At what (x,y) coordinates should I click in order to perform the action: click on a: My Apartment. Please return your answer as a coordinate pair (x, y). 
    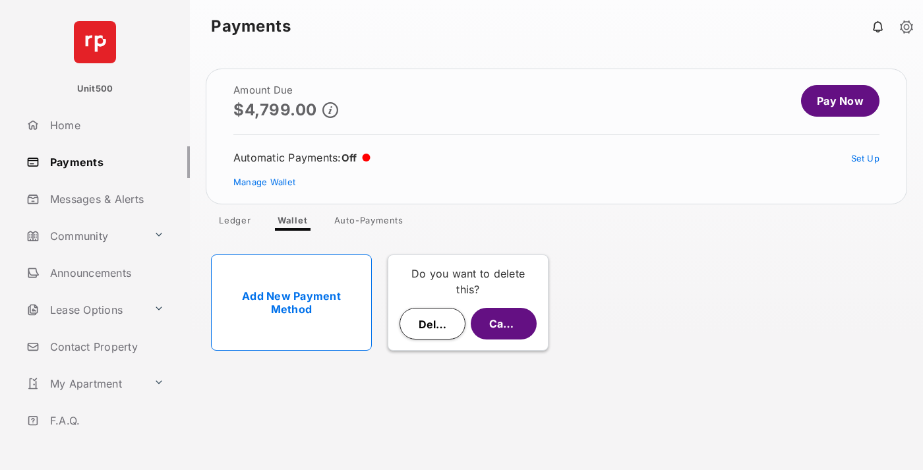
    Looking at the image, I should click on (84, 384).